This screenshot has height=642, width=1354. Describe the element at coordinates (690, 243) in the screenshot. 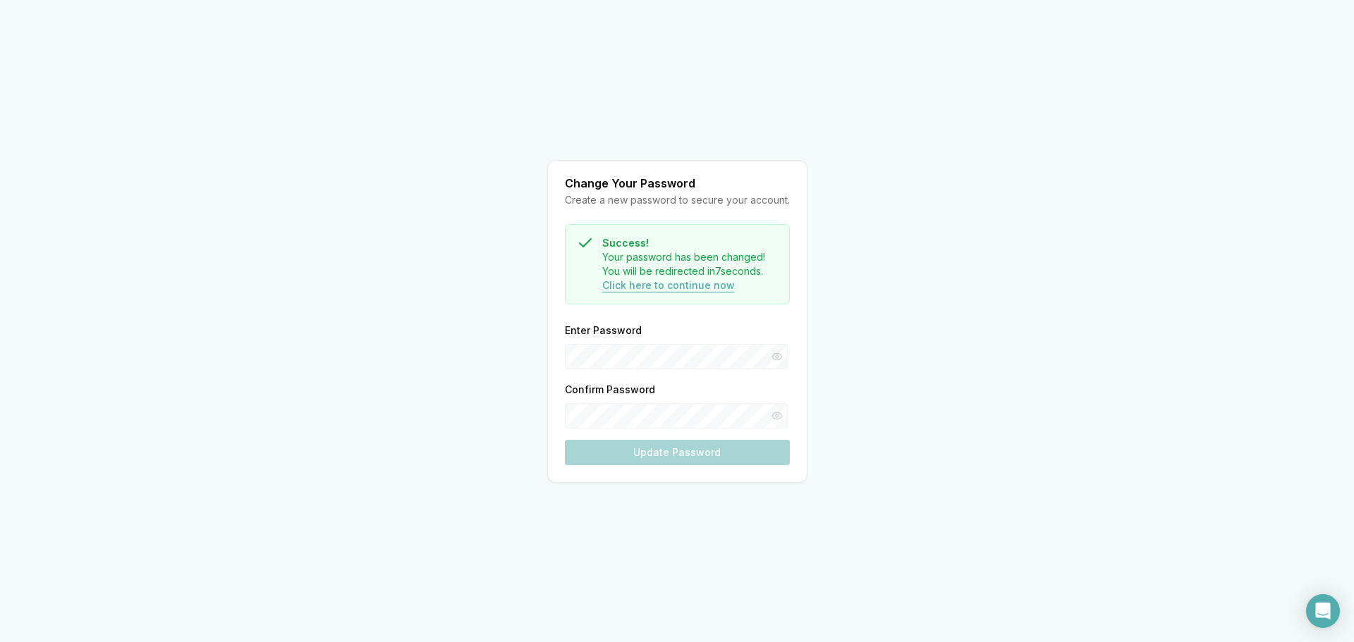

I see `span: Success!` at that location.